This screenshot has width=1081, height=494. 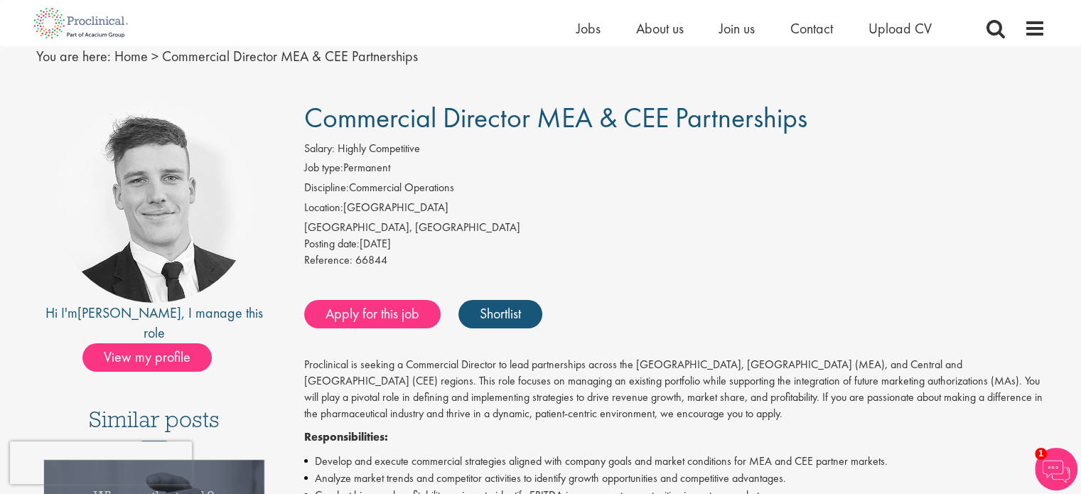 What do you see at coordinates (737, 28) in the screenshot?
I see `span: Join us` at bounding box center [737, 28].